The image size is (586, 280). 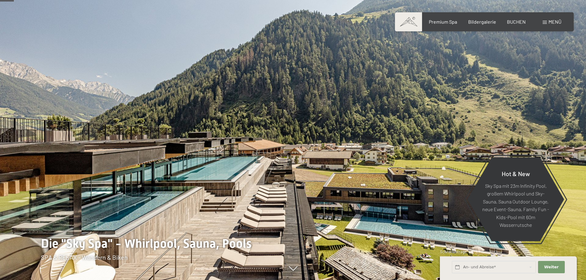 What do you see at coordinates (482, 22) in the screenshot?
I see `a: Bildergalerie` at bounding box center [482, 22].